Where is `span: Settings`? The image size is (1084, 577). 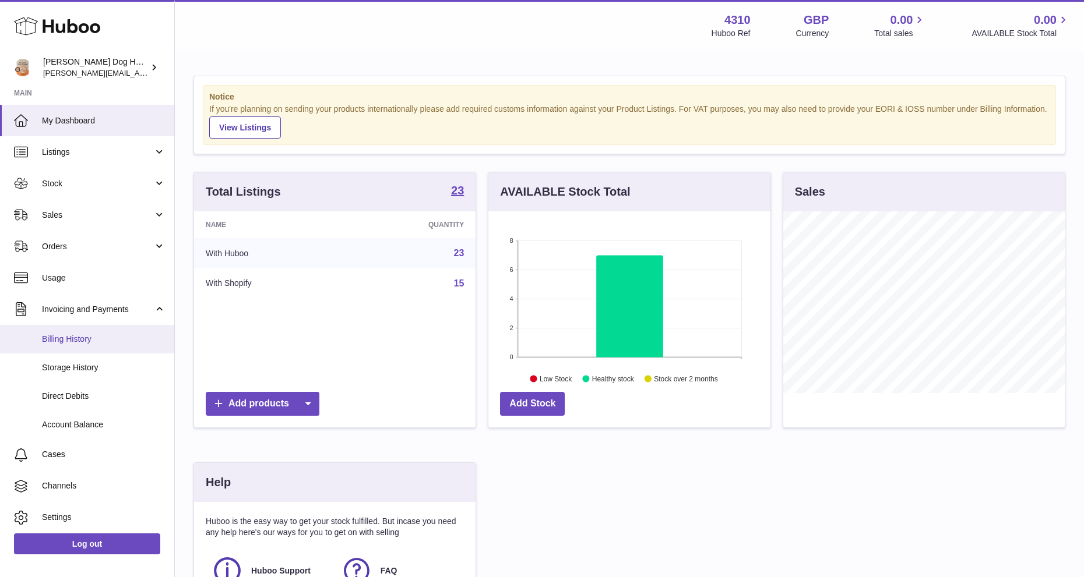 span: Settings is located at coordinates (104, 517).